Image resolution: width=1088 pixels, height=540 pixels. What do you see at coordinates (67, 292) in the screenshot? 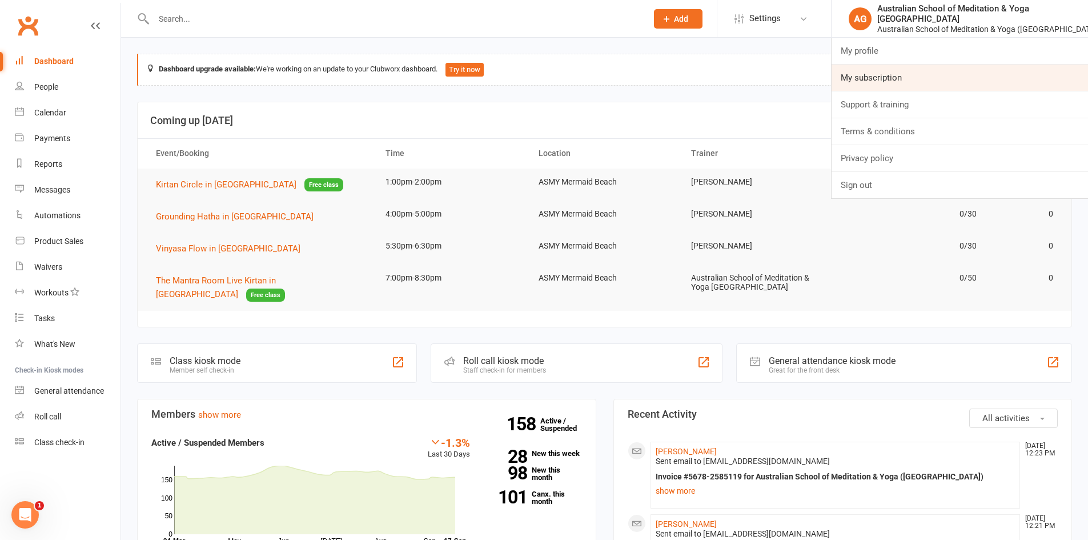
I see `a: Workouts` at bounding box center [67, 292].